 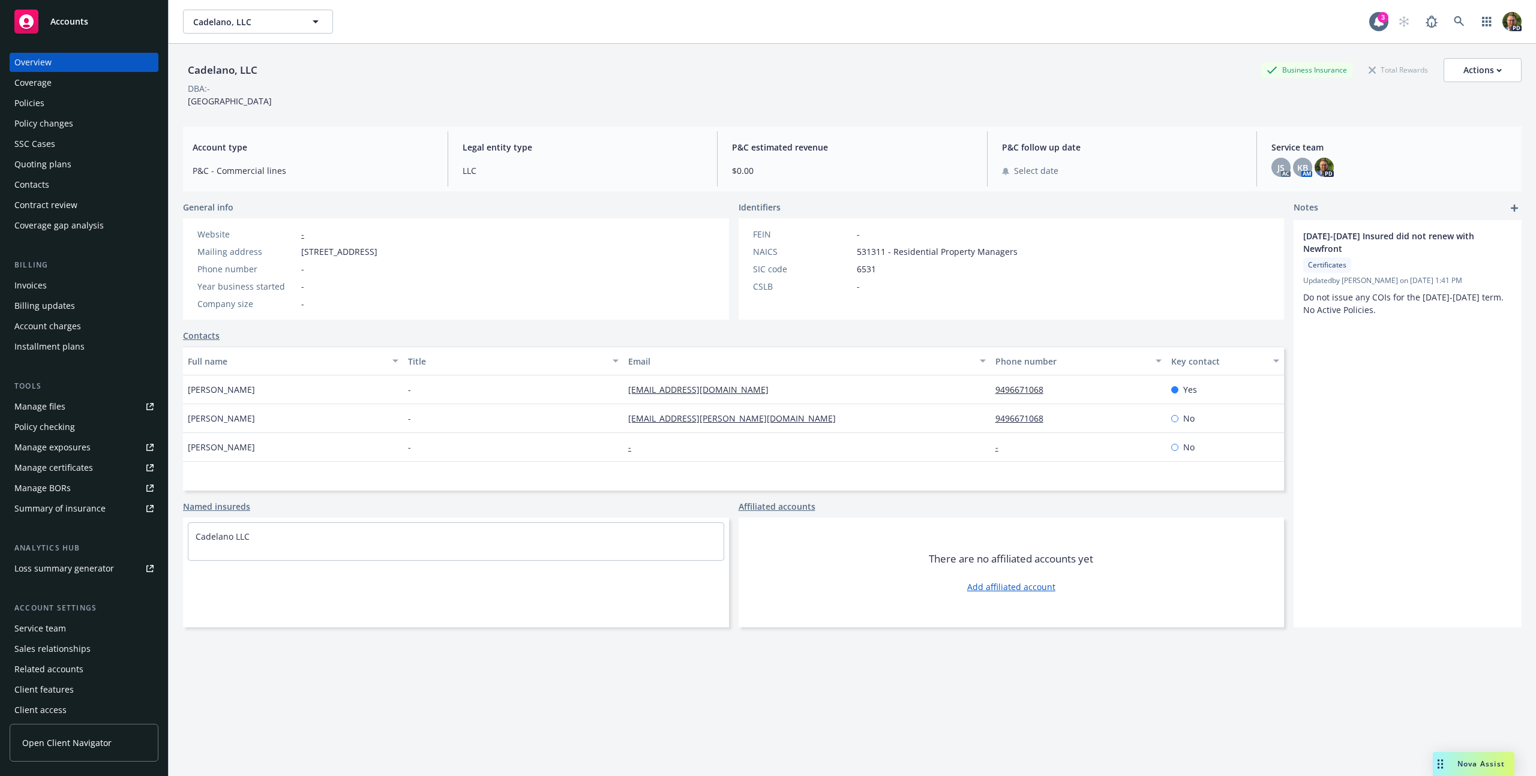 What do you see at coordinates (1404, 22) in the screenshot?
I see `a: Start snowing` at bounding box center [1404, 22].